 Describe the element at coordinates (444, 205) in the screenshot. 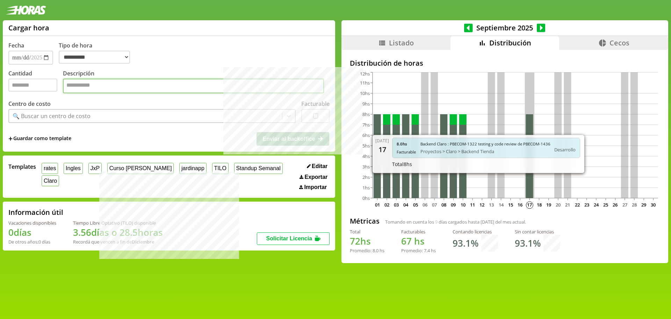

I see `text: 08` at that location.